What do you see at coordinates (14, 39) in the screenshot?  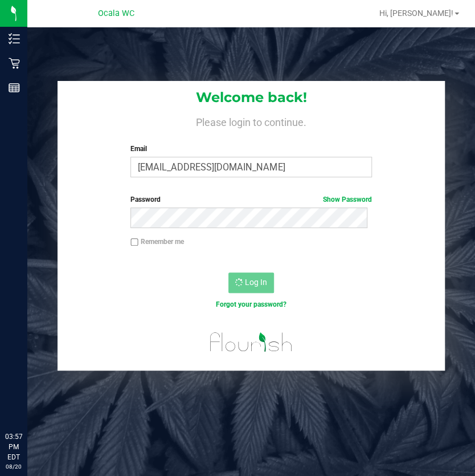 I see `inline-svg: Inventory` at bounding box center [14, 39].